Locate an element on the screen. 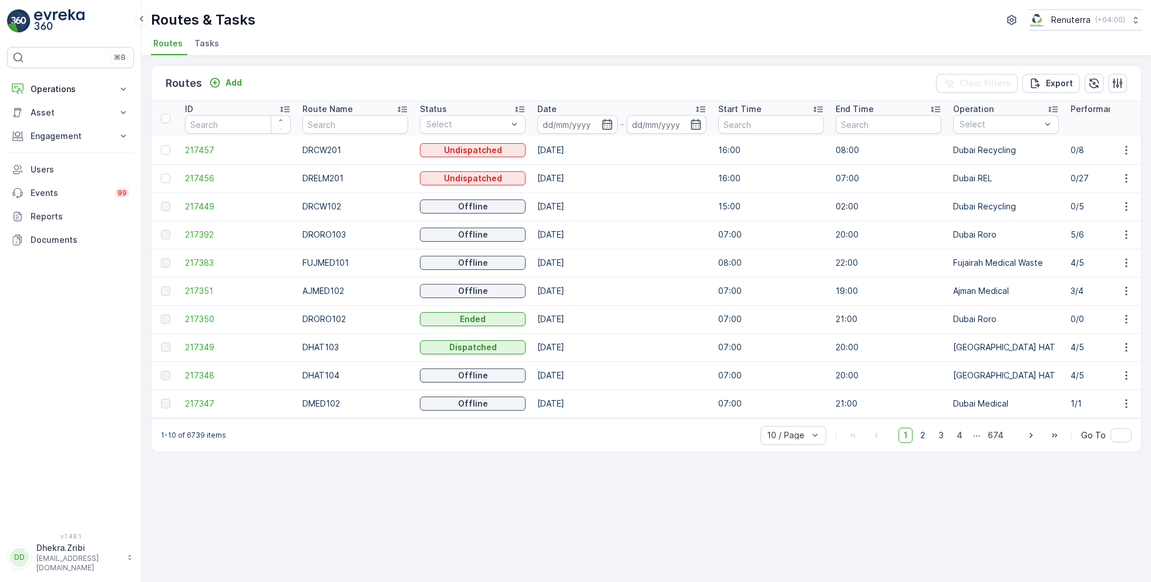 This screenshot has width=1151, height=582. td: DRORO103 is located at coordinates (355, 235).